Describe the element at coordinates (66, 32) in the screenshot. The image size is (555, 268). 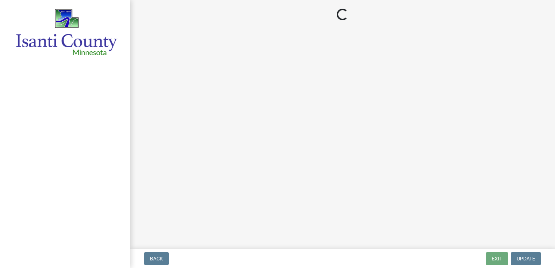
I see `img: Isanti County, Minnesota` at that location.